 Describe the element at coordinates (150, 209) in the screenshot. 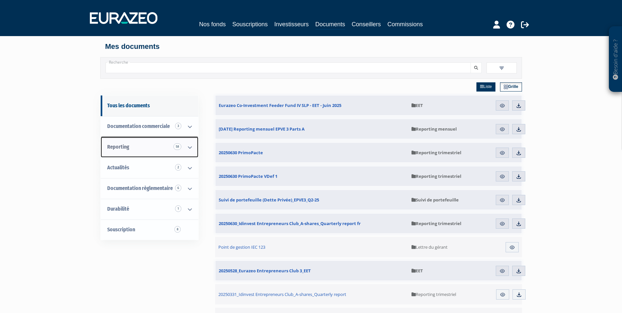

I see `a: Durabilité 1` at that location.